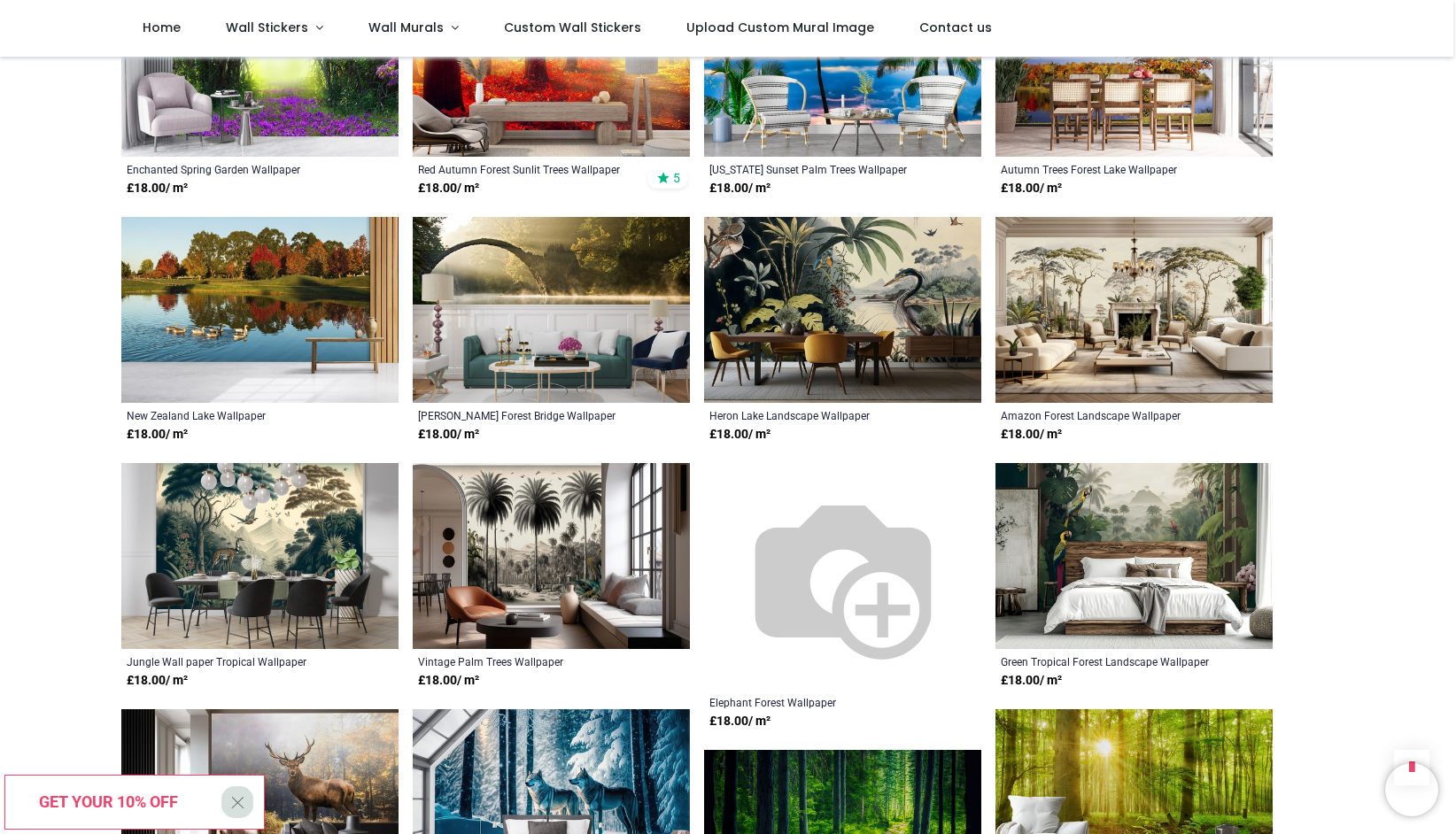 The height and width of the screenshot is (834, 1456). I want to click on div: Autumn Trees Forest Lake Wallpaper, so click(1107, 169).